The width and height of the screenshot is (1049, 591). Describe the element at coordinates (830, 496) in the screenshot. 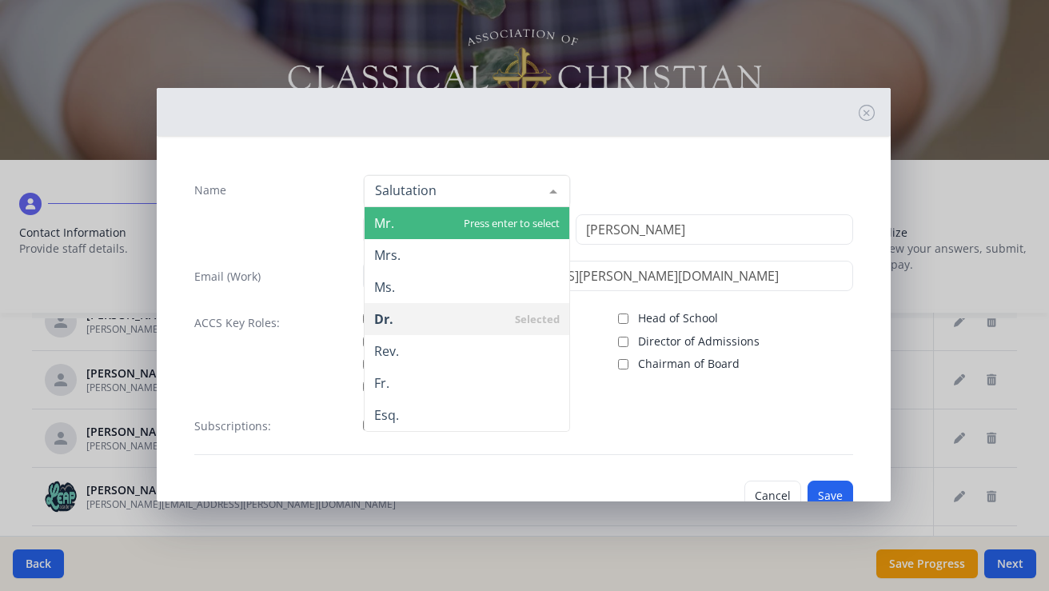

I see `button: Save` at that location.